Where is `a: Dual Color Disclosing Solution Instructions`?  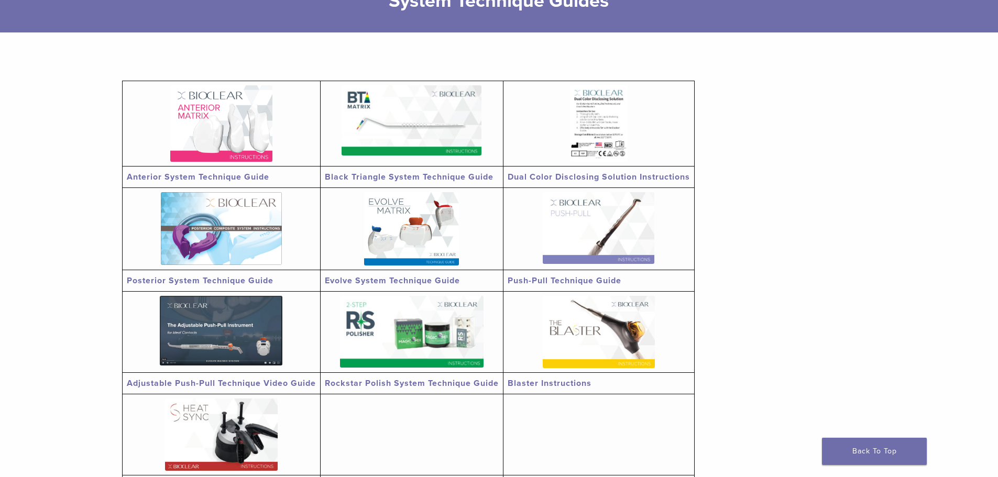 a: Dual Color Disclosing Solution Instructions is located at coordinates (599, 177).